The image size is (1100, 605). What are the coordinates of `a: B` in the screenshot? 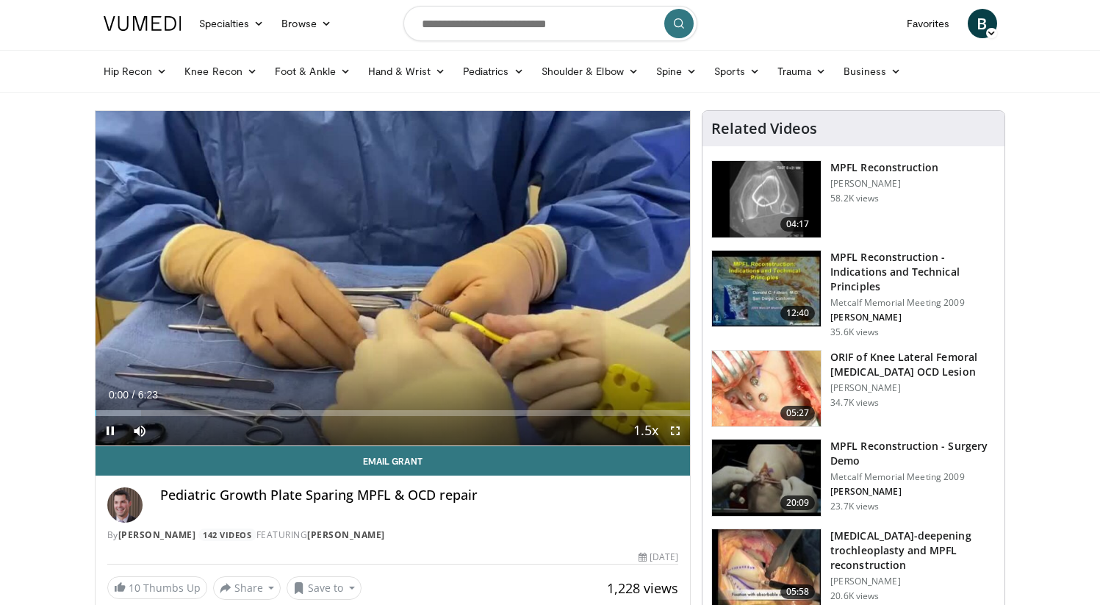 It's located at (982, 24).